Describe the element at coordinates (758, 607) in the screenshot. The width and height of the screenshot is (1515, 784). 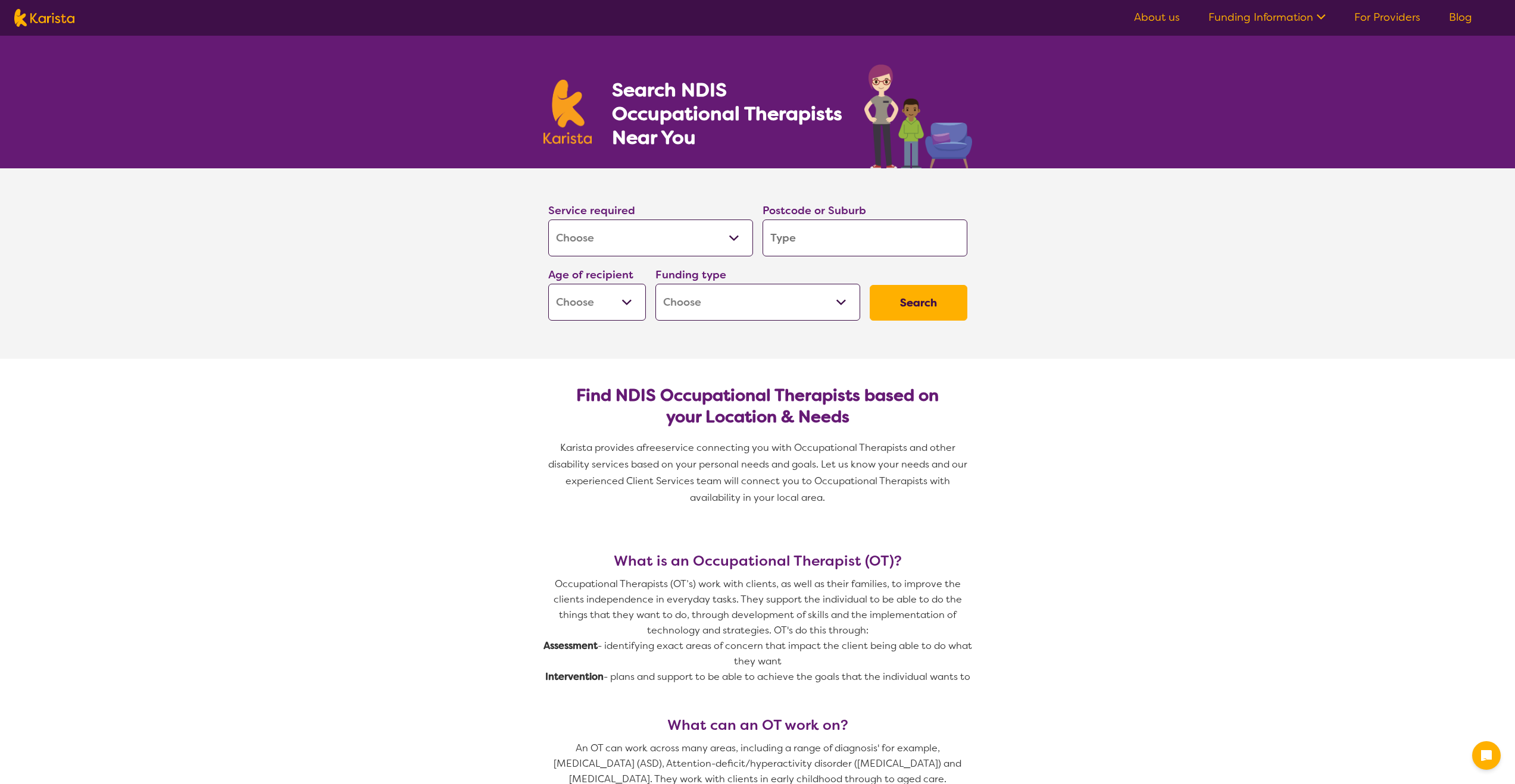
I see `p: Occupational Therapists (OT’s) work with clients, as well as their families, to improve the clien...` at that location.